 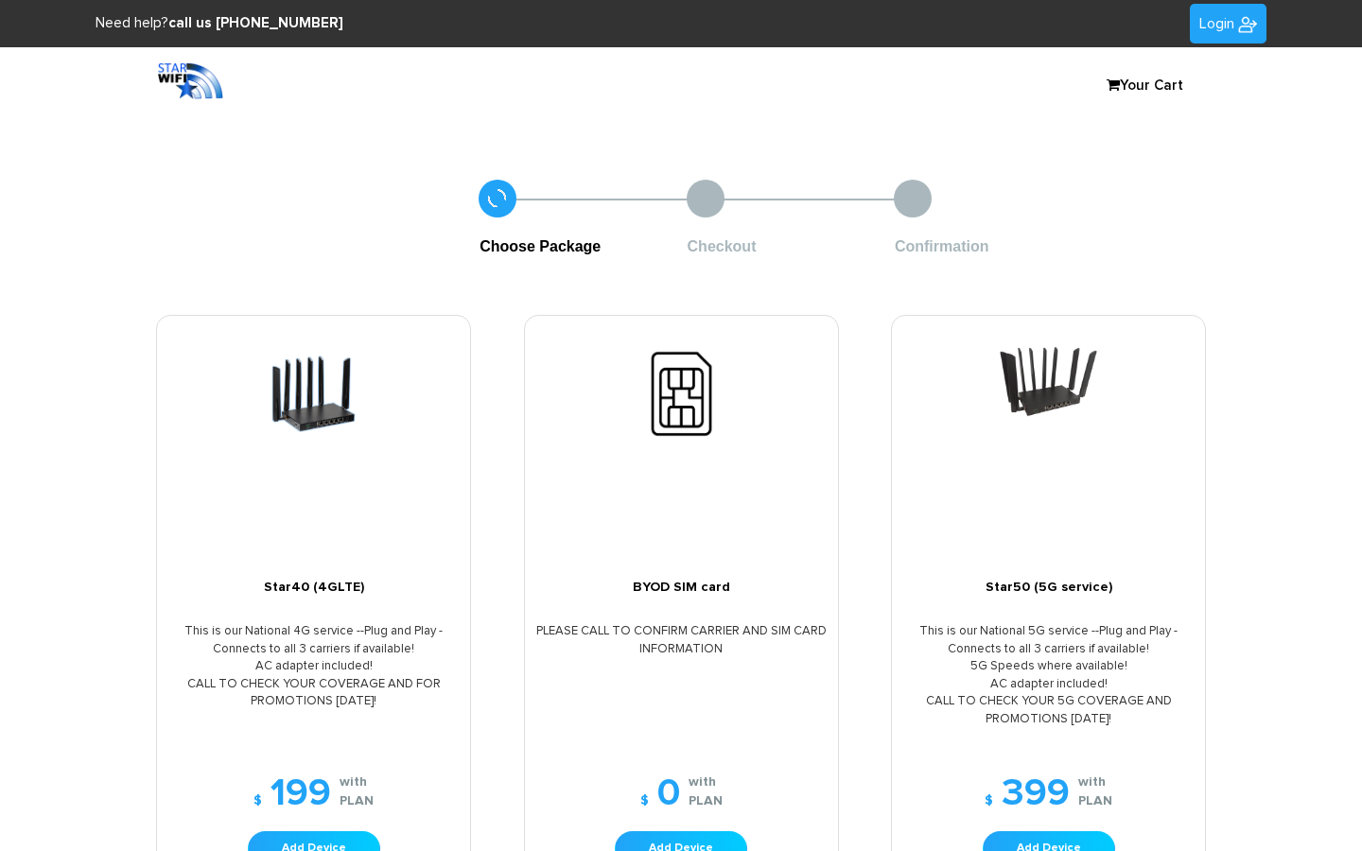 What do you see at coordinates (722, 246) in the screenshot?
I see `span: Checkout` at bounding box center [722, 246].